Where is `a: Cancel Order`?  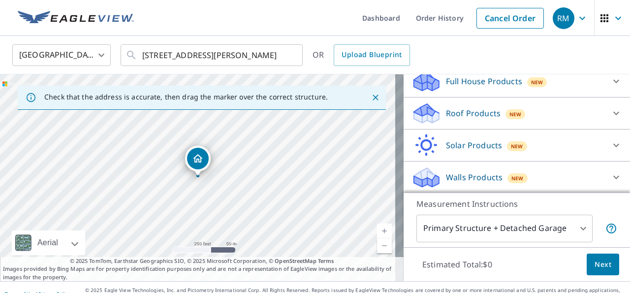 a: Cancel Order is located at coordinates (510, 18).